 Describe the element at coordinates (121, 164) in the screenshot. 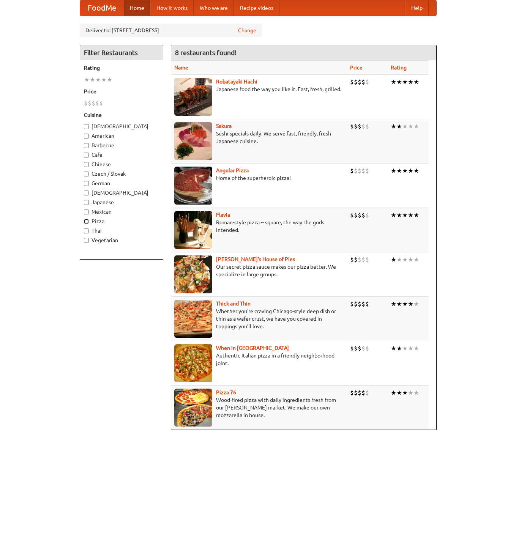

I see `label: Chinese` at that location.